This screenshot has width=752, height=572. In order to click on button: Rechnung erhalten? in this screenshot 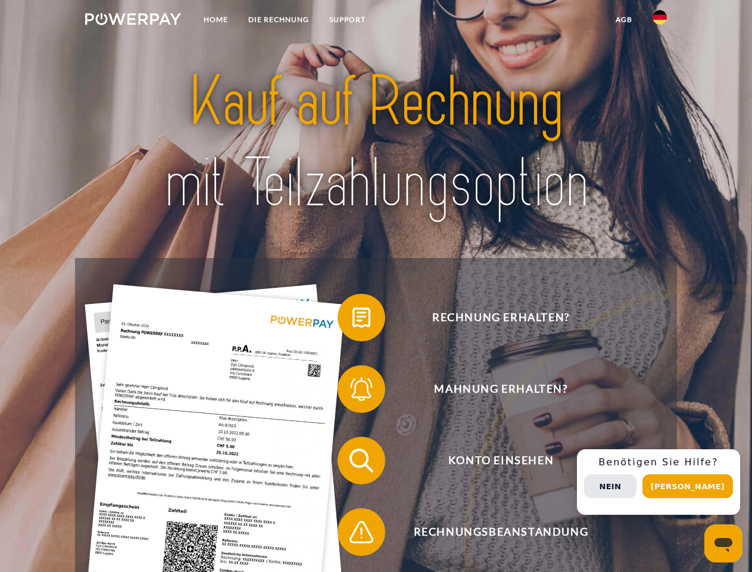, I will do `click(492, 317)`.